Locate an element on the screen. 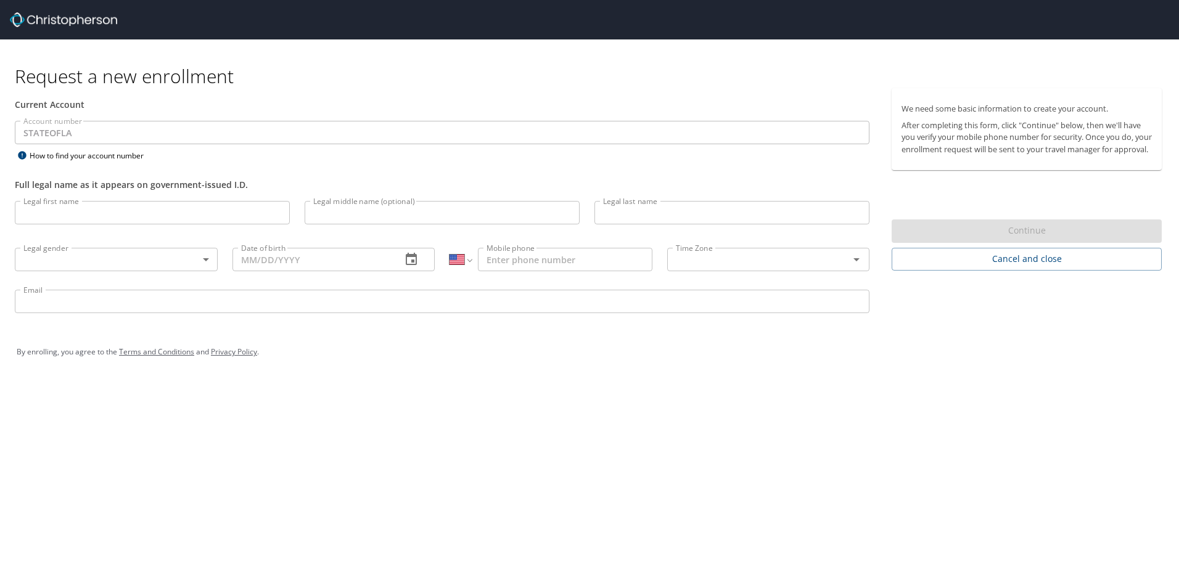  img: cbt logo is located at coordinates (63, 20).